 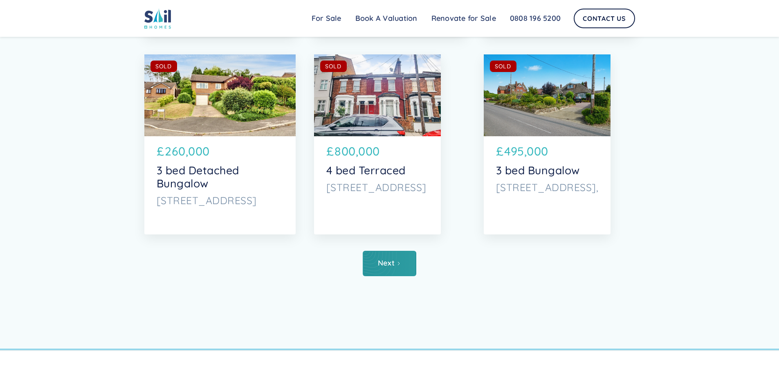 What do you see at coordinates (326, 18) in the screenshot?
I see `a: For Sale` at bounding box center [326, 18].